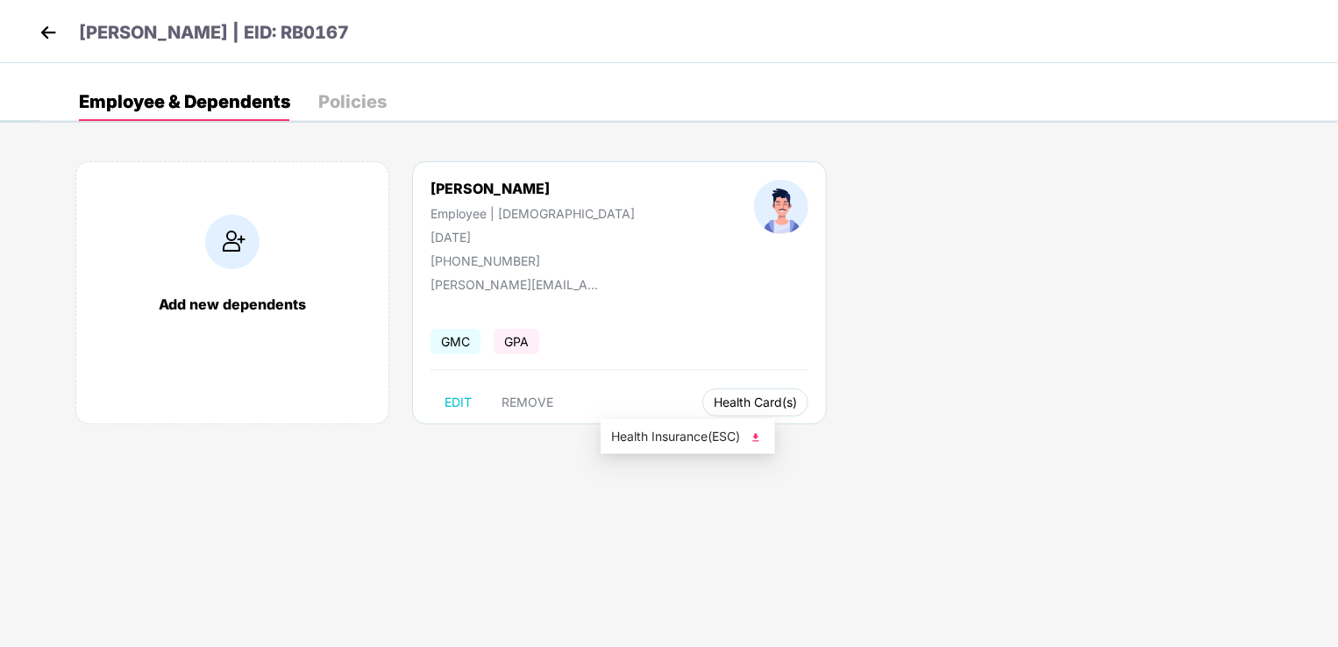 This screenshot has height=647, width=1338. I want to click on img: svg+xml;base64,PHN2ZyB4bWxucz0iaHR0cDovL3d3dy53My5vcmcvMjAwMC9zdmciIHhtbG5zOnhsaW5rPSJodHRwOi8vd3..., so click(756, 437).